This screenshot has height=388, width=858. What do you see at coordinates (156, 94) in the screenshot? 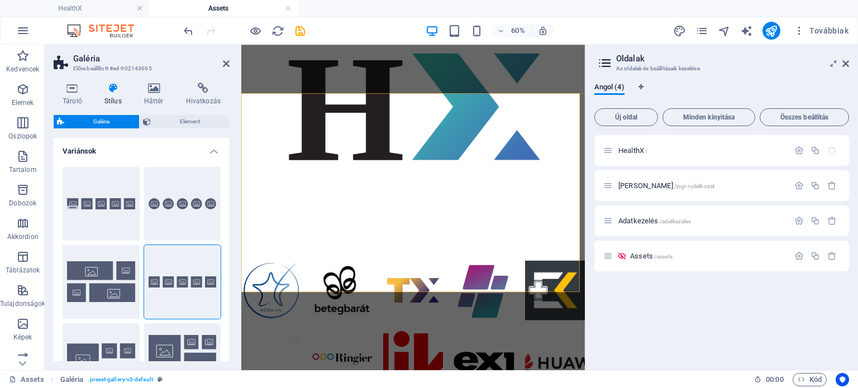
I see `h4: Háttér` at bounding box center [156, 94].